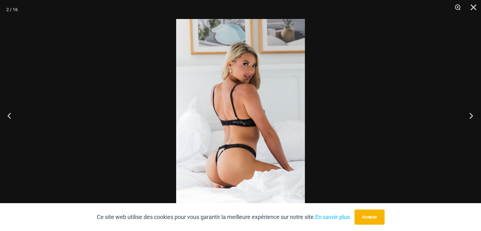 The height and width of the screenshot is (231, 481). Describe the element at coordinates (369, 217) in the screenshot. I see `button: Accepter` at that location.